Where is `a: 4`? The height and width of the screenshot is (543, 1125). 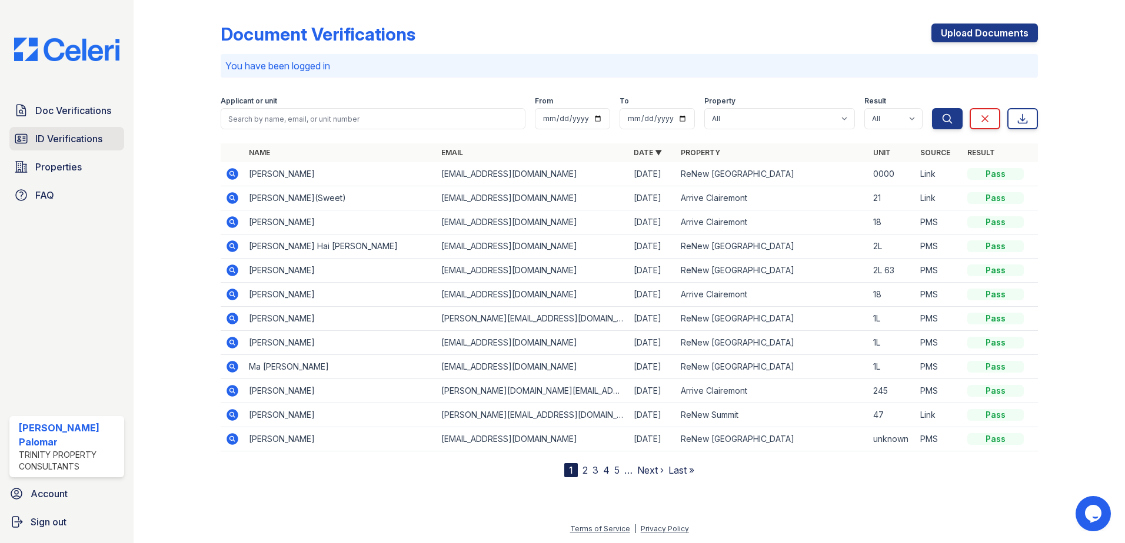
a: 4 is located at coordinates (606, 471).